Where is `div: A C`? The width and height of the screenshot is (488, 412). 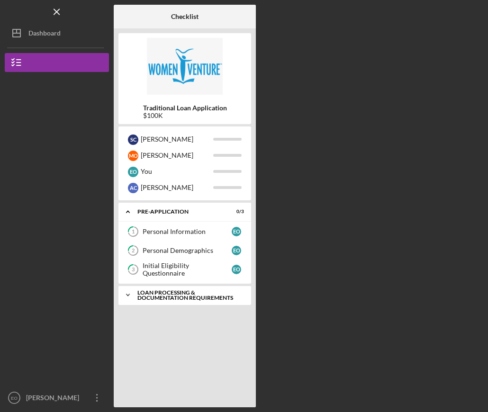
div: A C is located at coordinates (133, 188).